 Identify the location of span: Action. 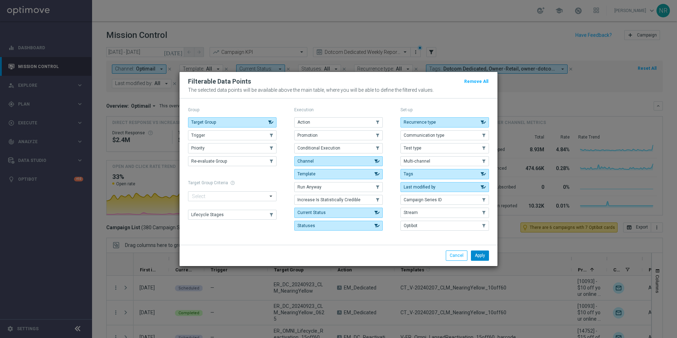
(304, 122).